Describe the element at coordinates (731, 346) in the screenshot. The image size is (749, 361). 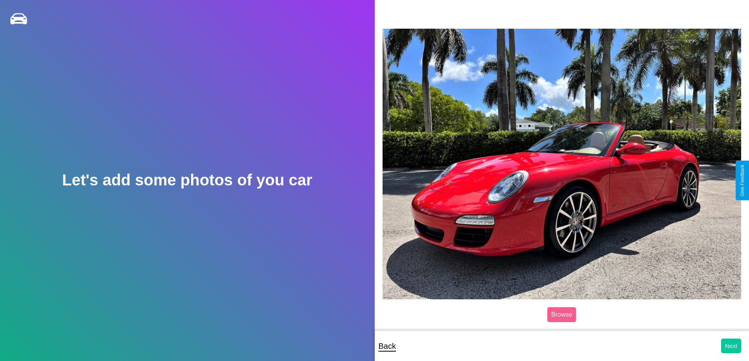
I see `button: Next` at that location.